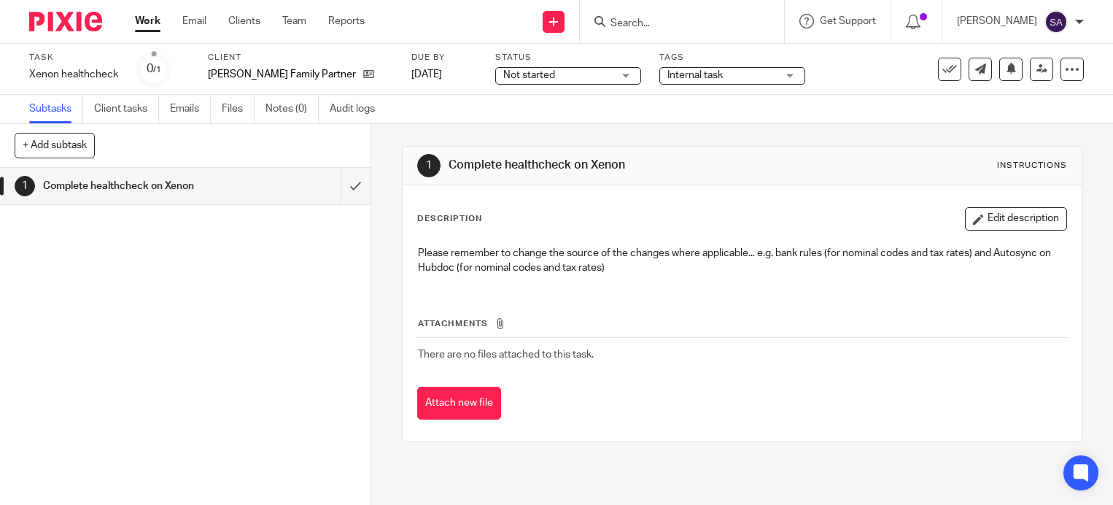 The height and width of the screenshot is (505, 1113). Describe the element at coordinates (529, 75) in the screenshot. I see `span: Not started` at that location.